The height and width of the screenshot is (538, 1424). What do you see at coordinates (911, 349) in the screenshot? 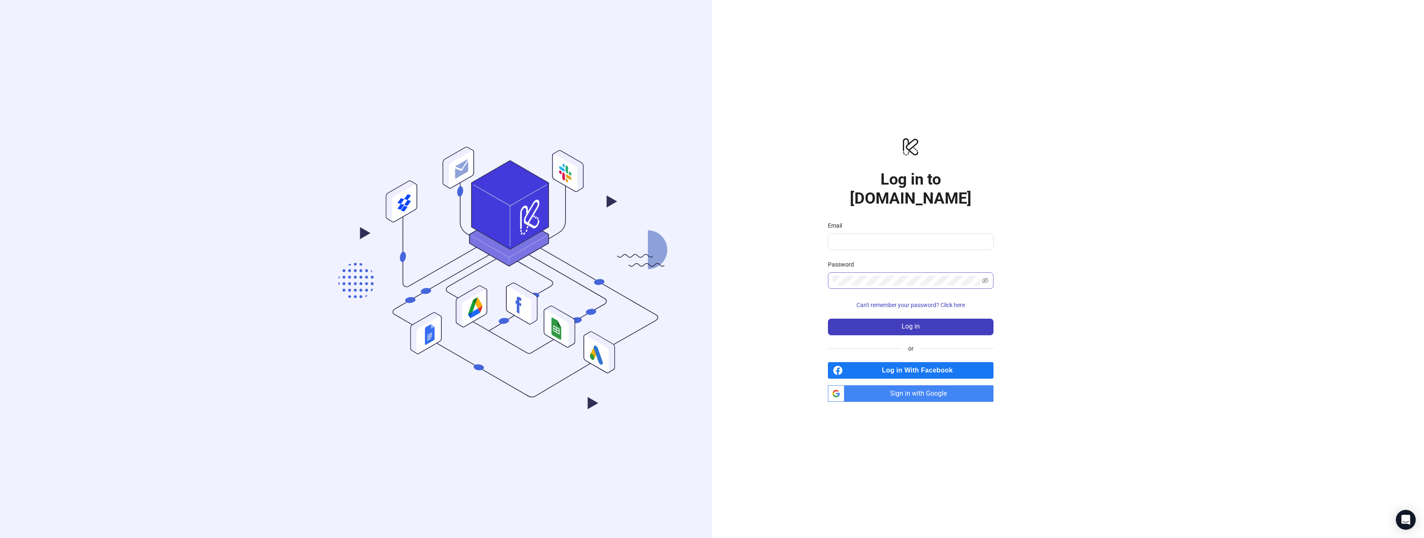
I see `span: or` at bounding box center [911, 349].